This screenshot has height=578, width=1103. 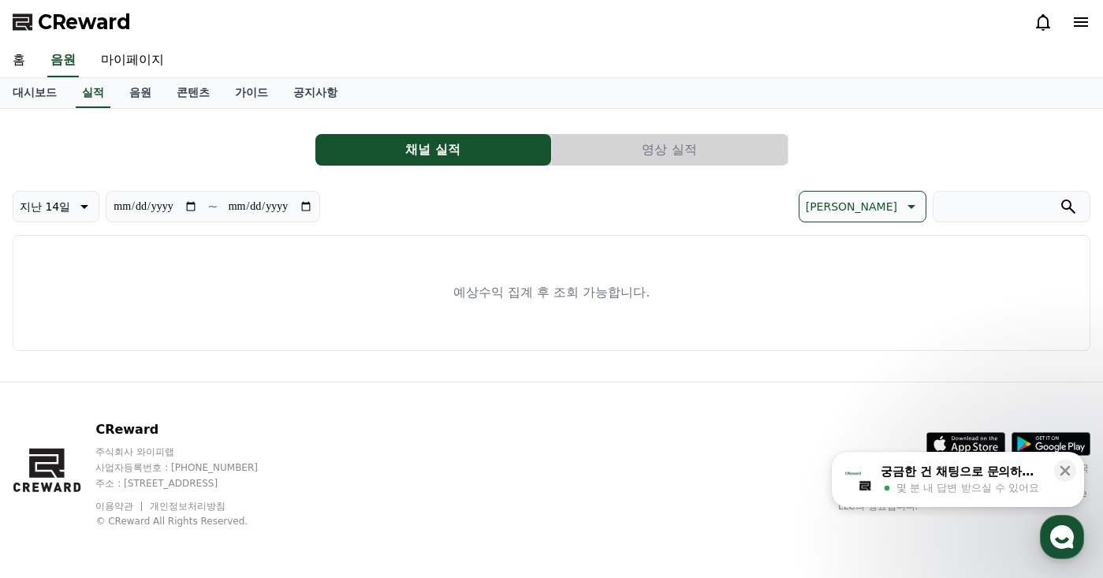 What do you see at coordinates (56, 207) in the screenshot?
I see `button: 지난 14일` at bounding box center [56, 207].